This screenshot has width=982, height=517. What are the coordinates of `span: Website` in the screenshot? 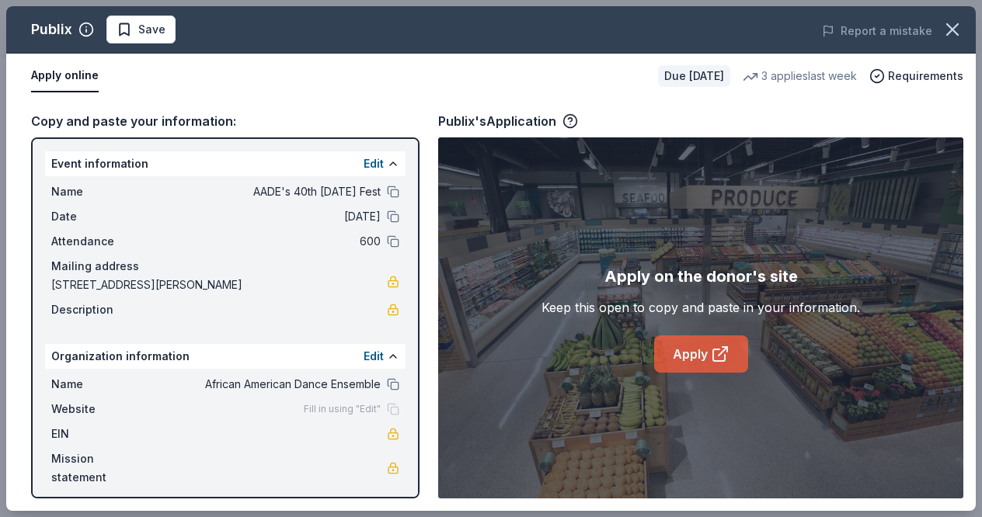 It's located at (103, 409).